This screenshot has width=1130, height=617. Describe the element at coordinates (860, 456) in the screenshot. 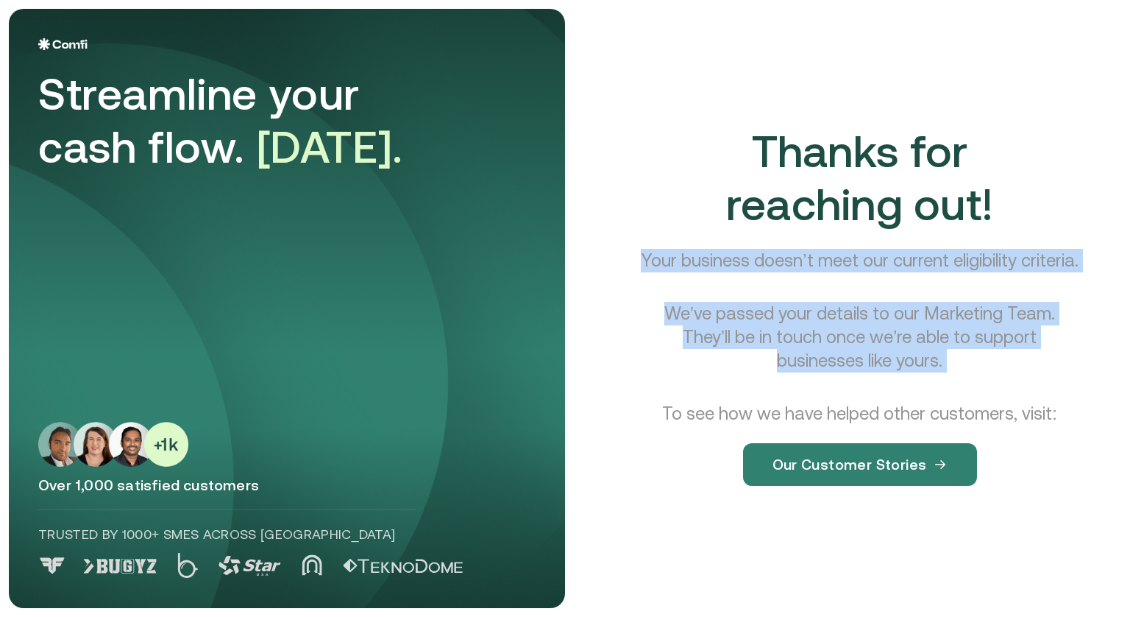

I see `a: Our Customer Stories` at that location.